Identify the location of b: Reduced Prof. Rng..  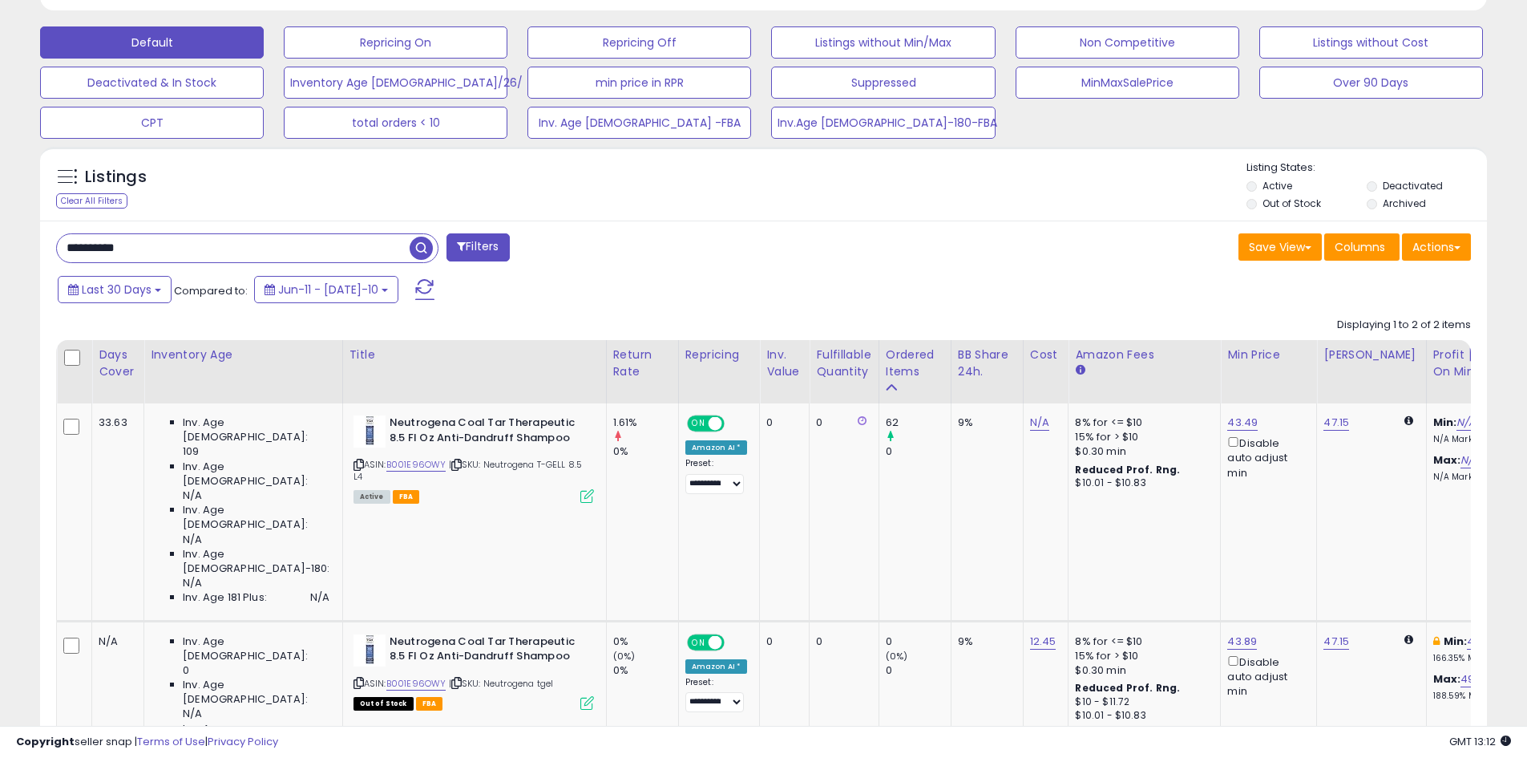
(1127, 469).